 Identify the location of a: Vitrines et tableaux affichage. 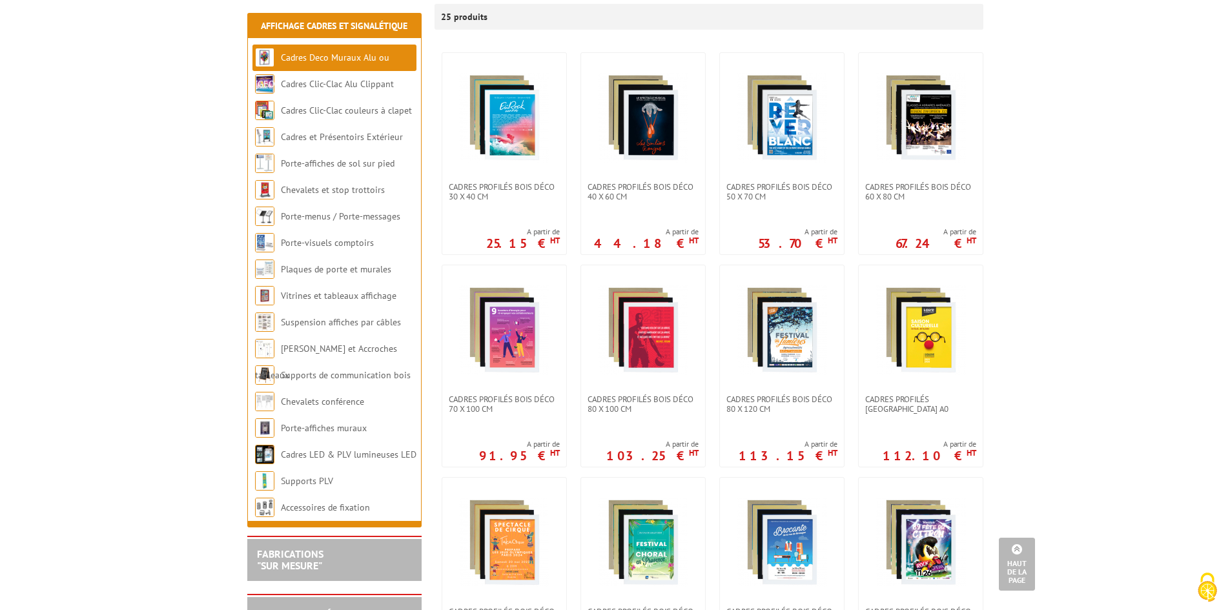
(338, 296).